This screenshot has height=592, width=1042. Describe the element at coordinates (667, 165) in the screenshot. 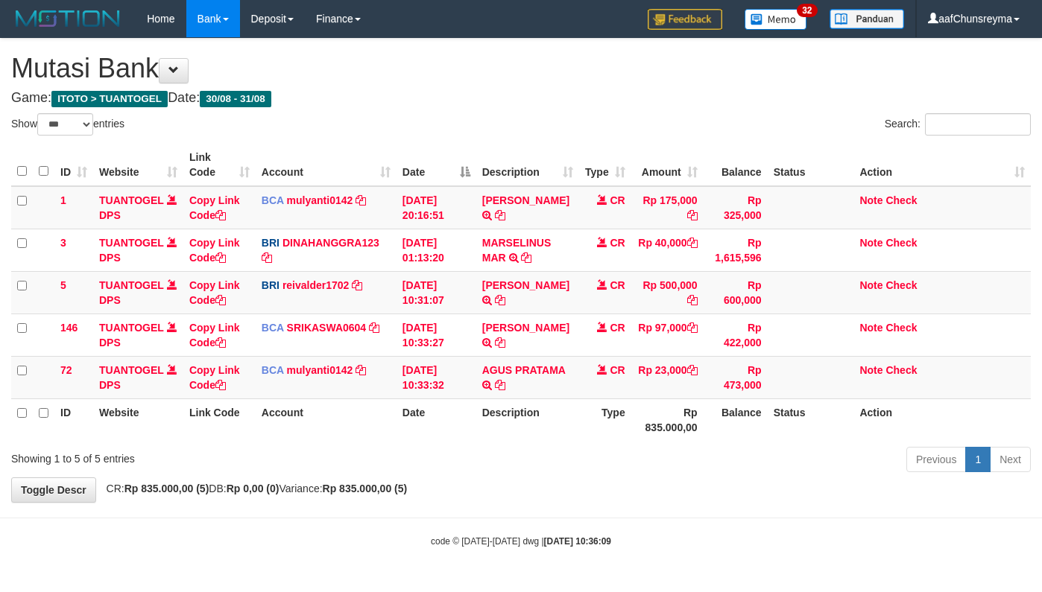

I see `th: Amount: activate to sort column ascending` at that location.